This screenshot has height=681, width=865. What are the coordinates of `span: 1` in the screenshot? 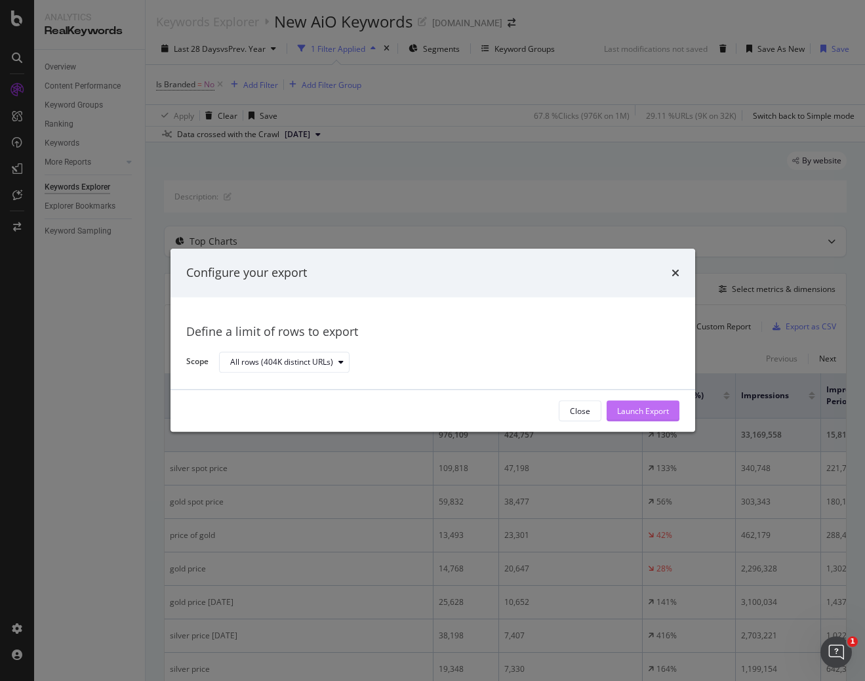 It's located at (852, 641).